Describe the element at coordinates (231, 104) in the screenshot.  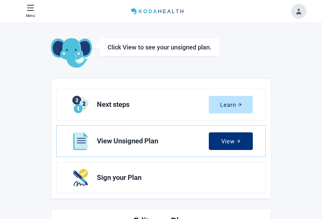
I see `div: Learn` at that location.